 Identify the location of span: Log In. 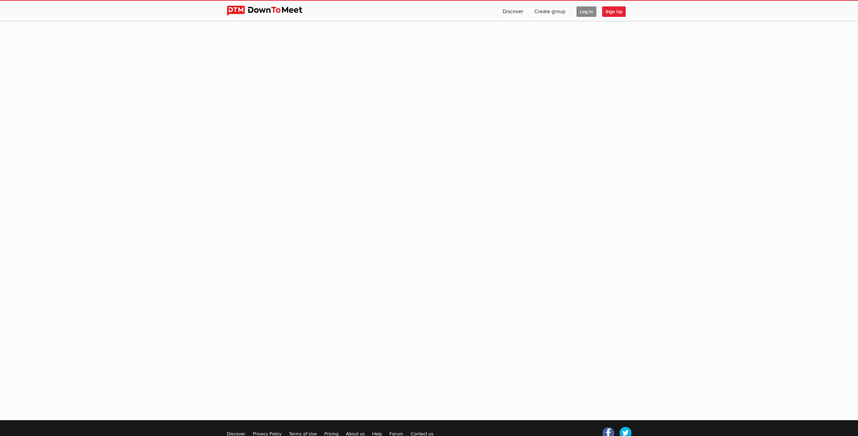
(587, 11).